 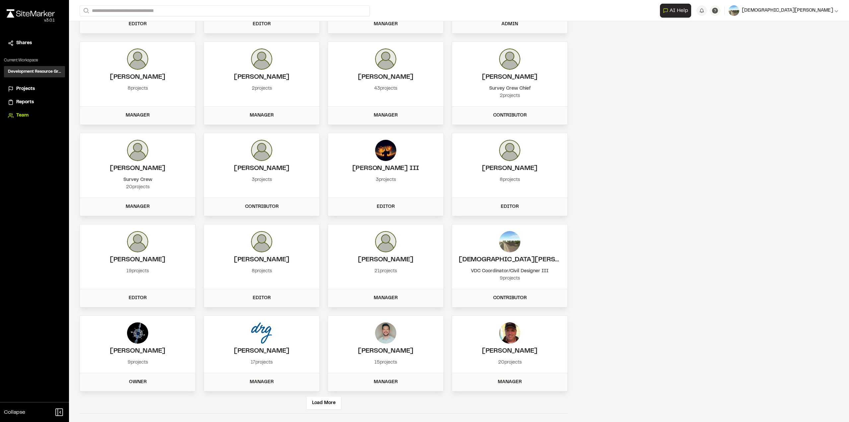 I want to click on a: Reports, so click(x=35, y=102).